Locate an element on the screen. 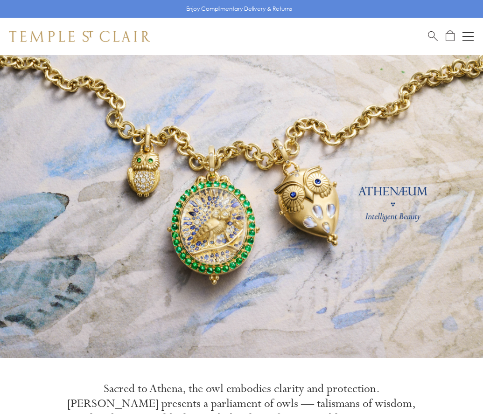 The height and width of the screenshot is (414, 483). button: Open navigation is located at coordinates (468, 36).